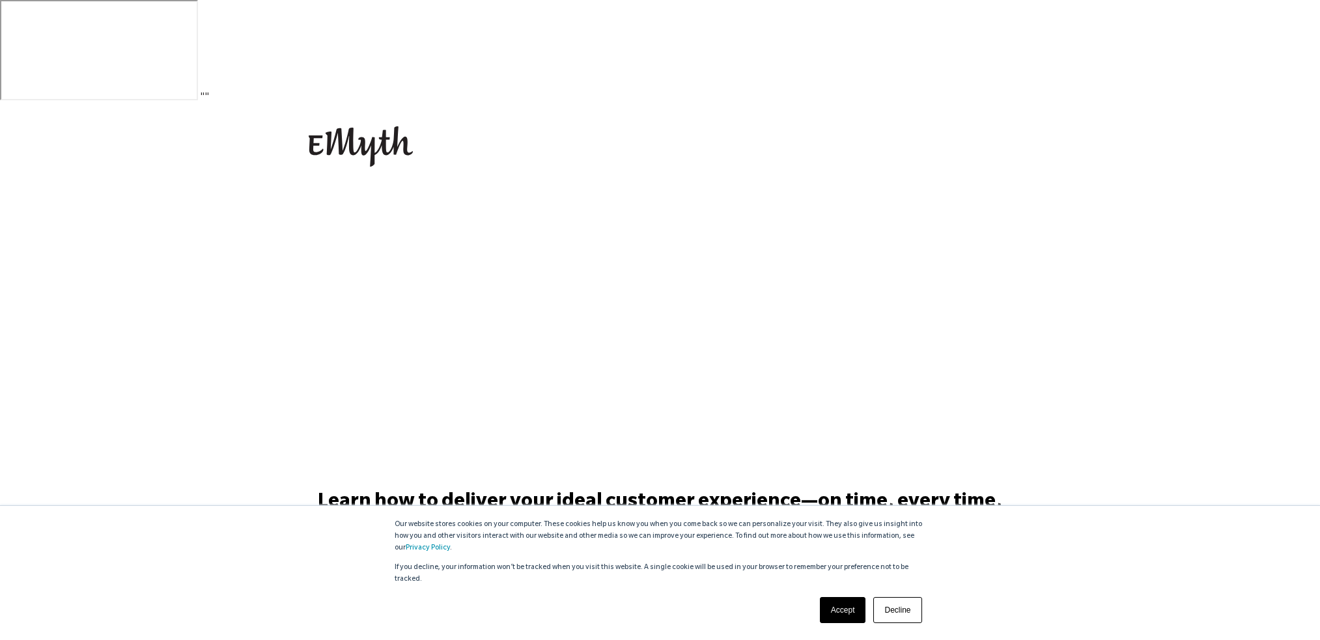 The image size is (1320, 640). Describe the element at coordinates (661, 537) in the screenshot. I see `p: Our website stores cookies on your computer. These cookies help us know you when you come back so...` at that location.